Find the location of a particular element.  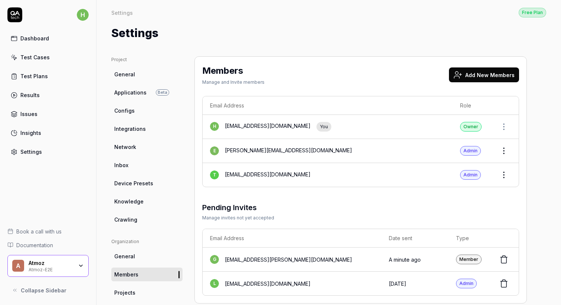

span: Knowledge is located at coordinates (129, 202).